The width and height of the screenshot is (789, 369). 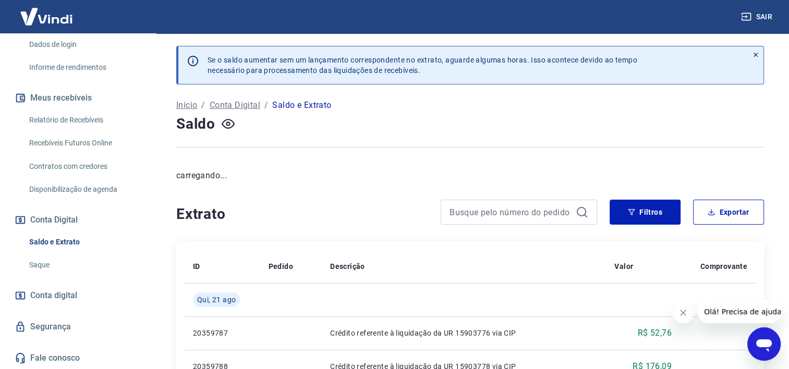 What do you see at coordinates (187, 105) in the screenshot?
I see `p: Início` at bounding box center [187, 105].